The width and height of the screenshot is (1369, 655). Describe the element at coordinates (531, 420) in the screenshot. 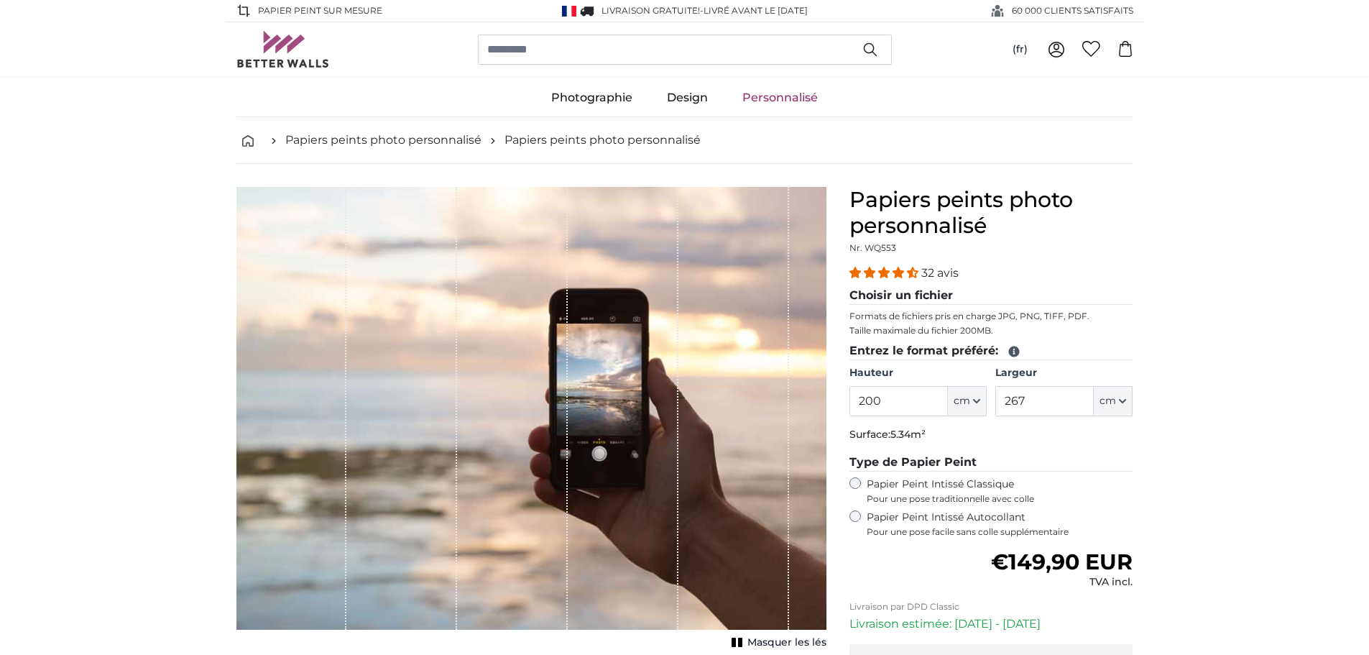

I see `div: 1 of 1` at that location.